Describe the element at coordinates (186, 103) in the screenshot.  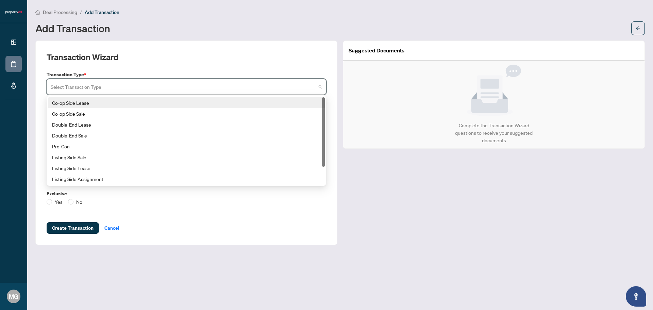
I see `div: Co-op Side Lease` at that location.